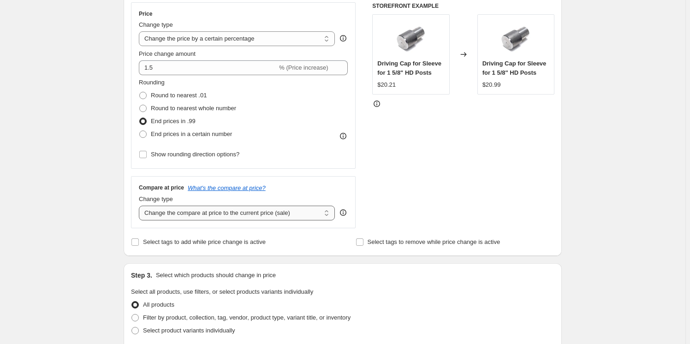  Describe the element at coordinates (179, 95) in the screenshot. I see `span: Round to nearest .01` at that location.